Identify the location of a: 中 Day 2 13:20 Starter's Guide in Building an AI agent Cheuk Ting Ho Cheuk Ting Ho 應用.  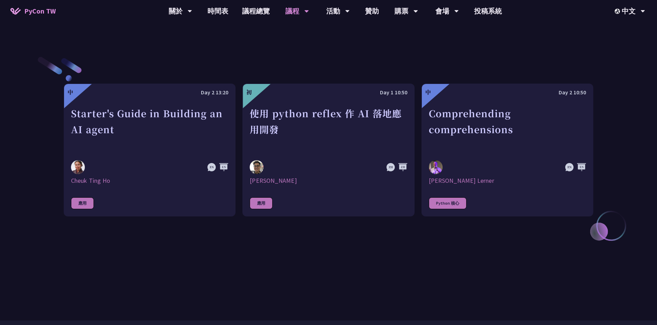
(150, 150).